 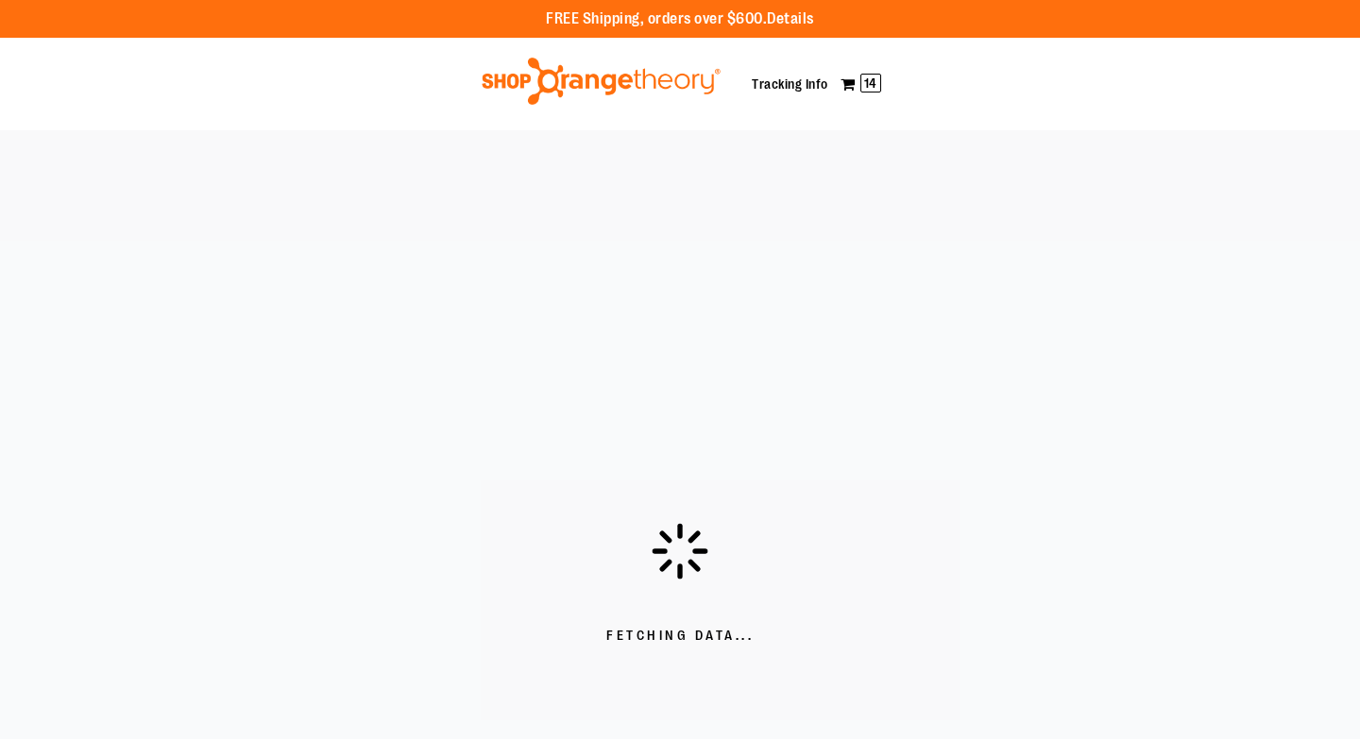 I want to click on a: Tracking Info, so click(x=789, y=84).